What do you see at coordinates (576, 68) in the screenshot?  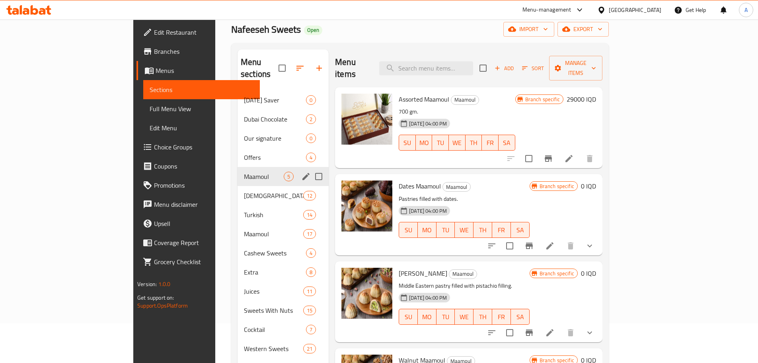 I see `button: Manage items` at bounding box center [576, 68].